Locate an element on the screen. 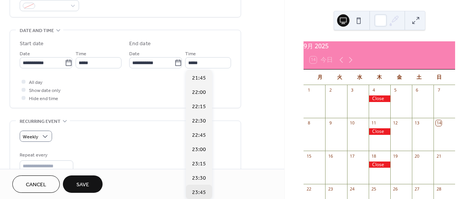  div: 28 is located at coordinates (439, 189).